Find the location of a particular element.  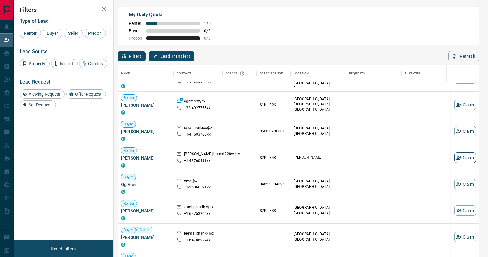

p: My Daily Quota is located at coordinates (173, 15).